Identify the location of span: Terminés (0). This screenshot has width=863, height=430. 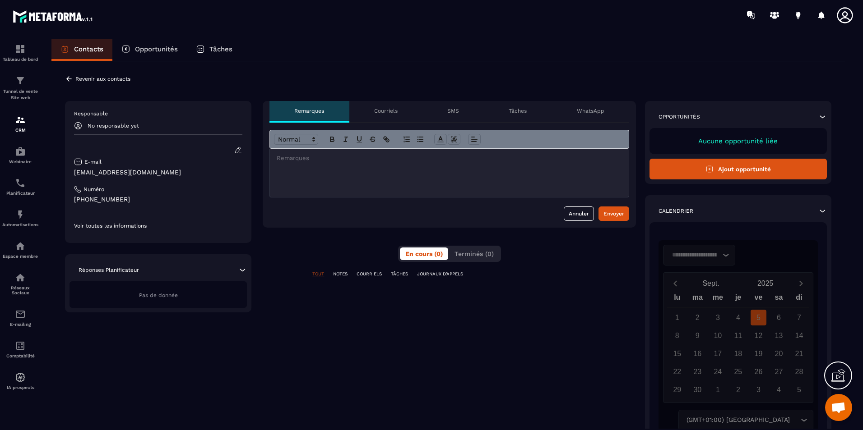
(474, 254).